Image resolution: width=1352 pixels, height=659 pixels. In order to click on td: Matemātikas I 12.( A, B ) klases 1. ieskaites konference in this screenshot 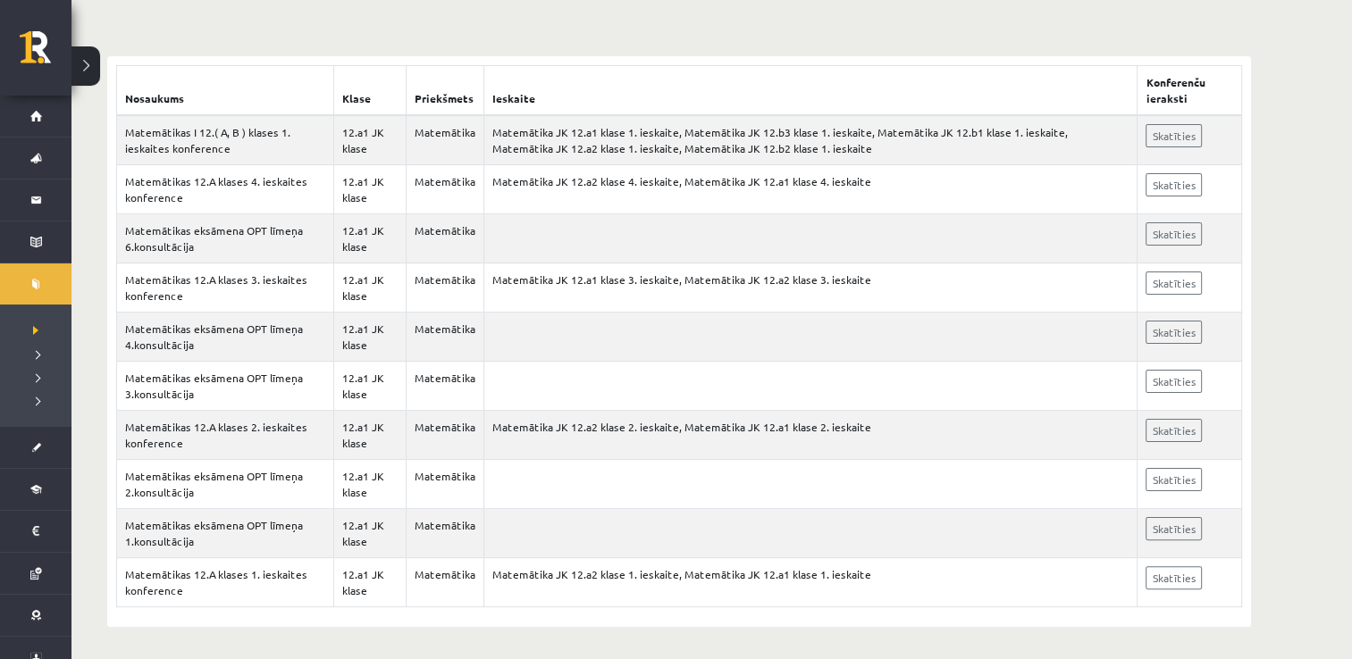, I will do `click(225, 140)`.